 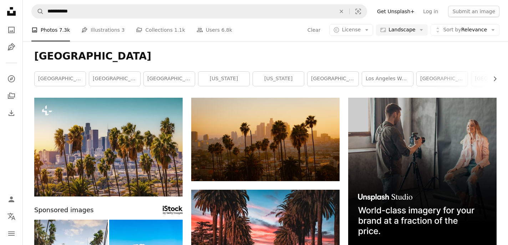 I want to click on a: A view of downtown Los Angeles California with palm trees in the foreground, so click(x=108, y=147).